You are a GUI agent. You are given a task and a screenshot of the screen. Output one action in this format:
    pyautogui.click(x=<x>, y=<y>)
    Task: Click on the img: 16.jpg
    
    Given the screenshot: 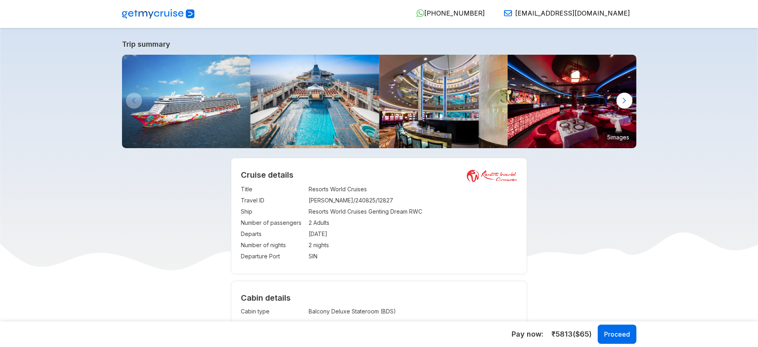 What is the action you would take?
    pyautogui.click(x=572, y=101)
    